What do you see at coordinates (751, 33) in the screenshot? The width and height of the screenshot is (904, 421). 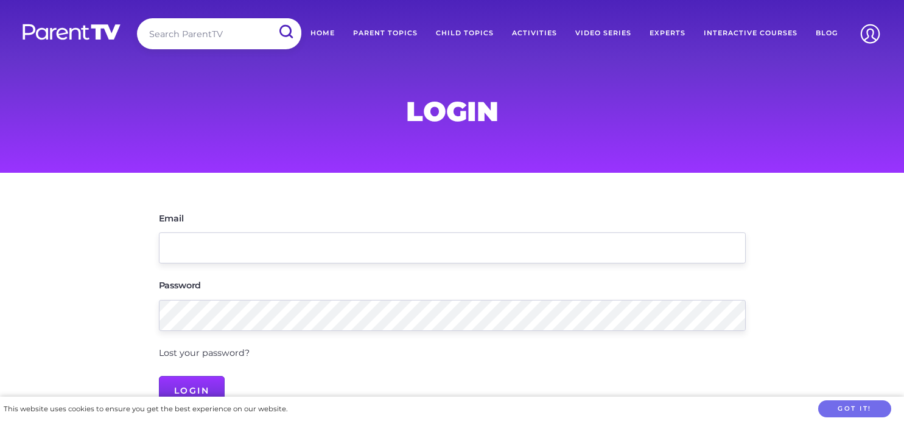 I see `a: Interactive Courses` at bounding box center [751, 33].